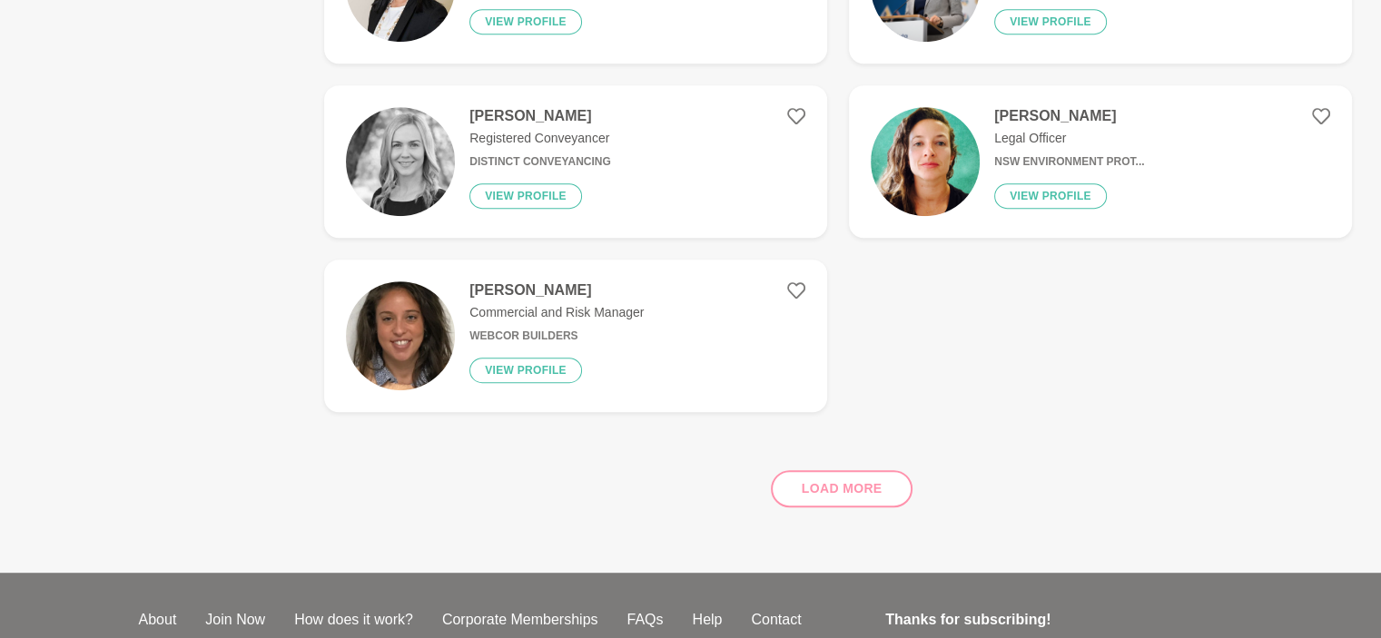  Describe the element at coordinates (556, 336) in the screenshot. I see `h6: Webcor Builders` at that location.